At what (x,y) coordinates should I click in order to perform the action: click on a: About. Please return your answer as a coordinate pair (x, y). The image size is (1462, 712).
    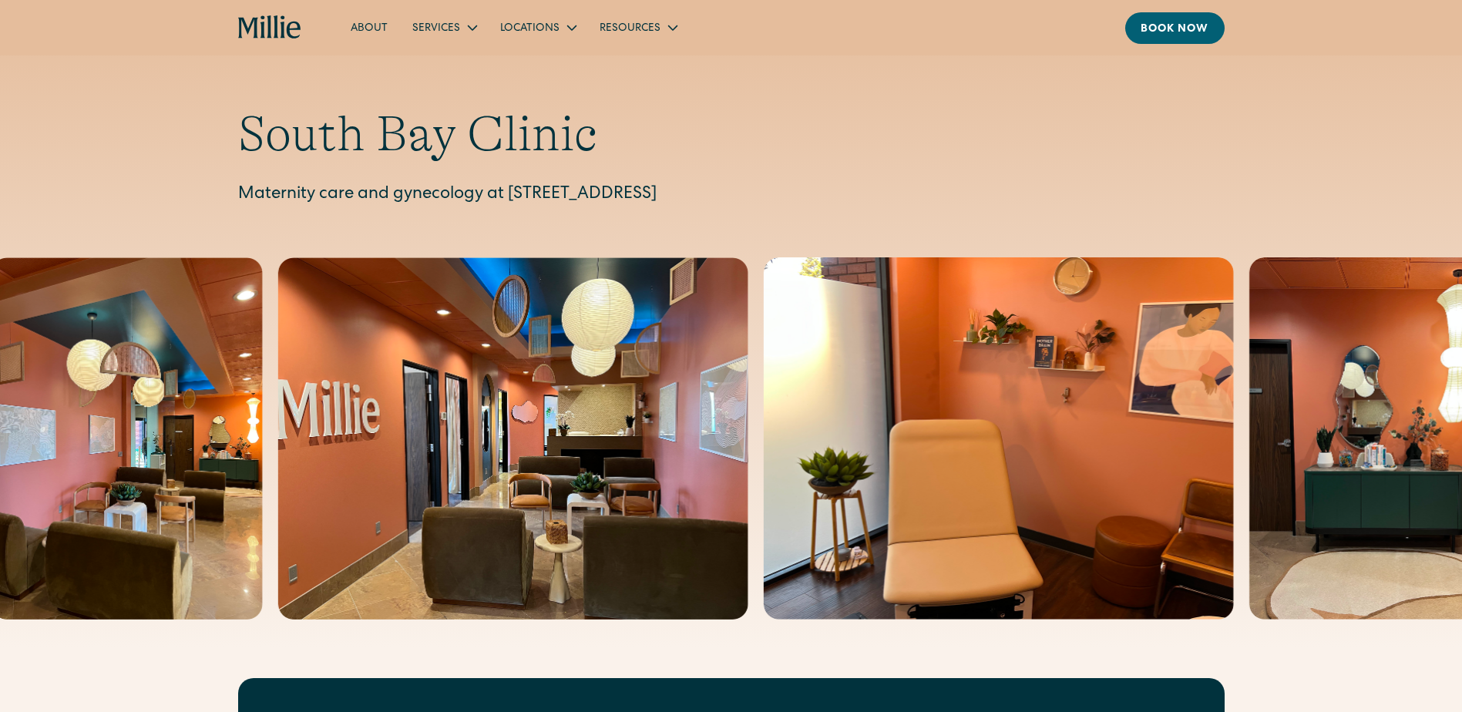
    Looking at the image, I should click on (369, 27).